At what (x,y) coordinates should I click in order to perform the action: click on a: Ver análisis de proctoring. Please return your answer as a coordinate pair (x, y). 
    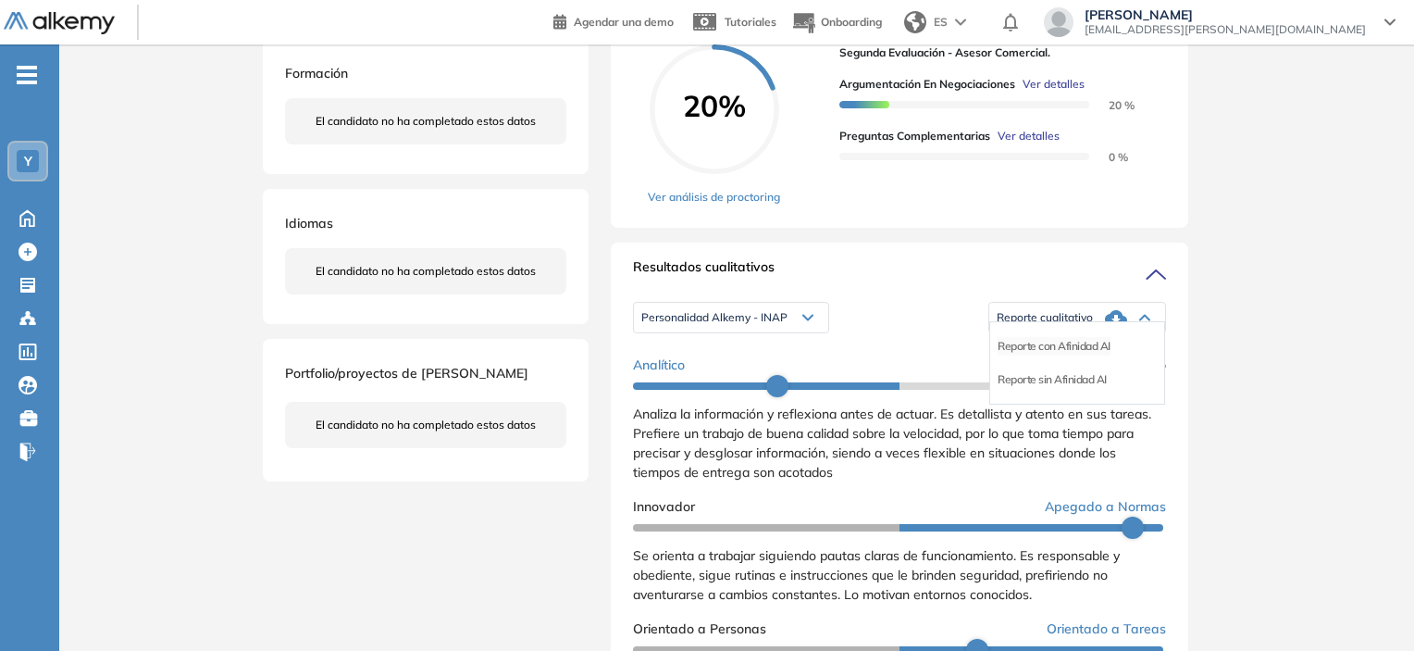
    Looking at the image, I should click on (714, 197).